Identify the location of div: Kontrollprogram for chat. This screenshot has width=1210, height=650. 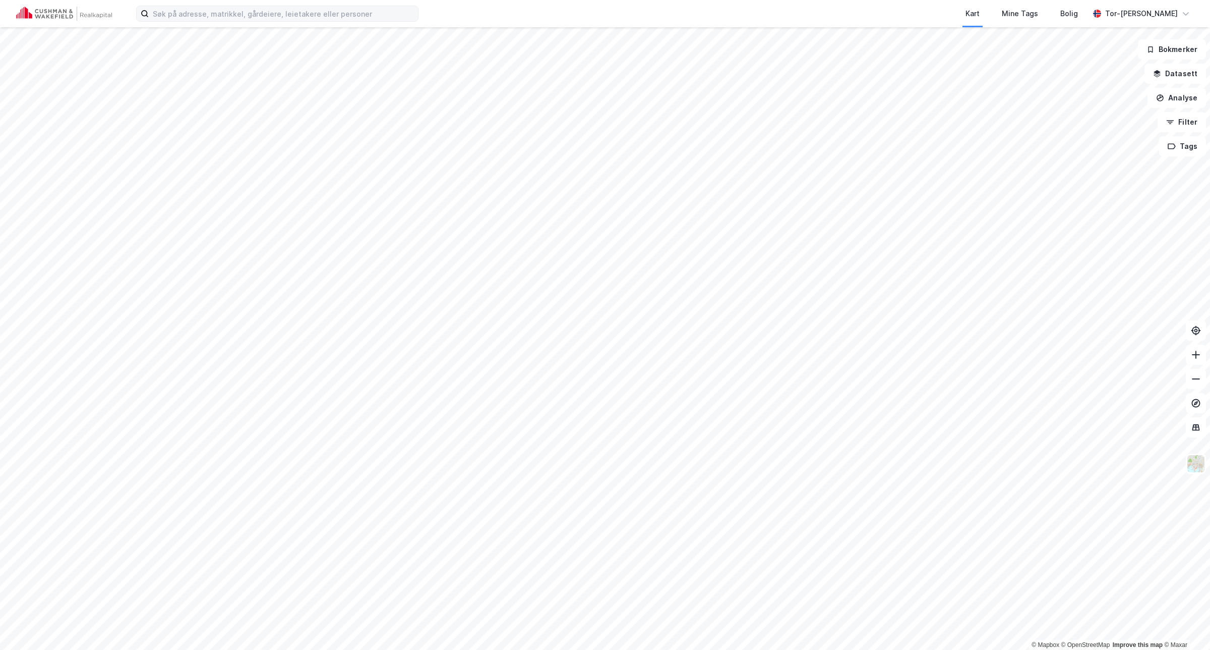
(1185, 625).